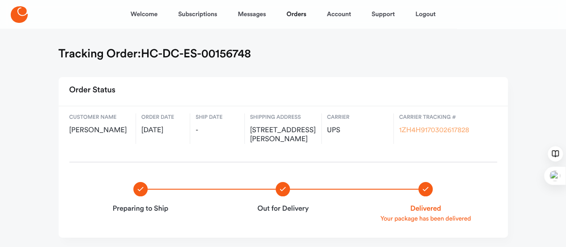  I want to click on a: Support, so click(383, 14).